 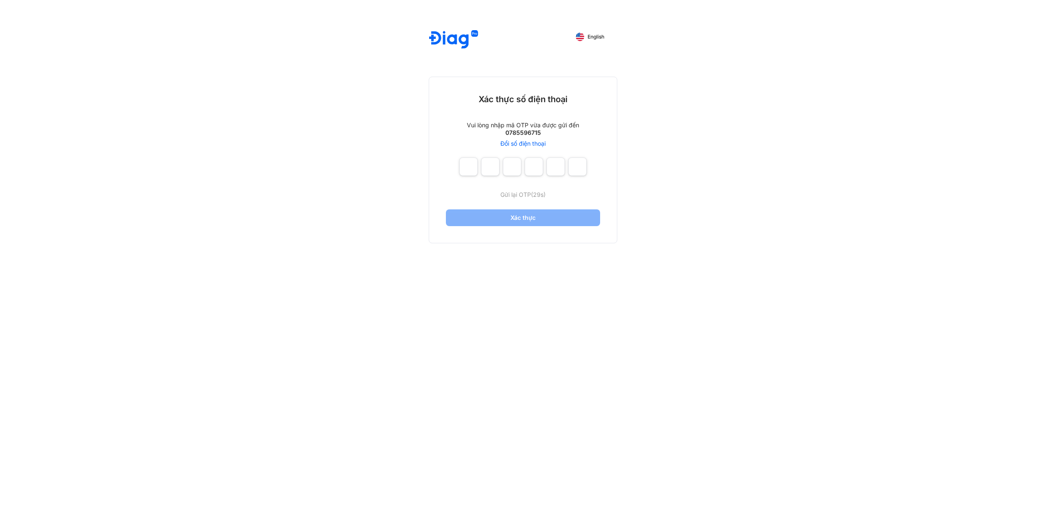 What do you see at coordinates (523, 125) in the screenshot?
I see `div: Vui lòng nhập mã OTP vừa được gửi đến` at bounding box center [523, 125].